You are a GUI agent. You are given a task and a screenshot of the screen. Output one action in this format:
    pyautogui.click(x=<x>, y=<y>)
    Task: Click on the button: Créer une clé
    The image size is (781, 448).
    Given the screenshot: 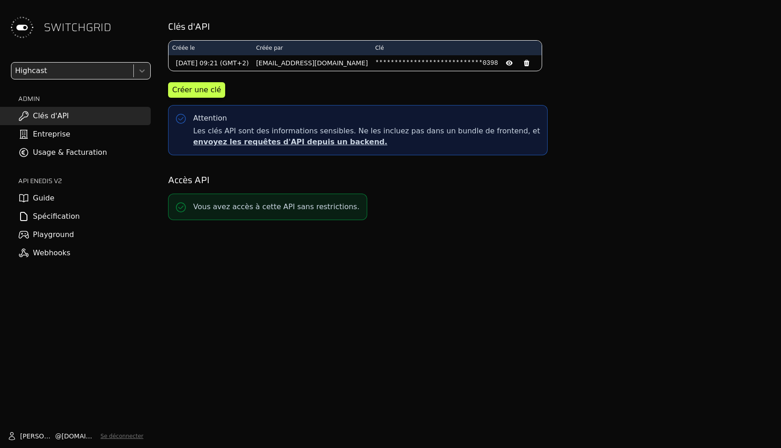 What is the action you would take?
    pyautogui.click(x=196, y=90)
    